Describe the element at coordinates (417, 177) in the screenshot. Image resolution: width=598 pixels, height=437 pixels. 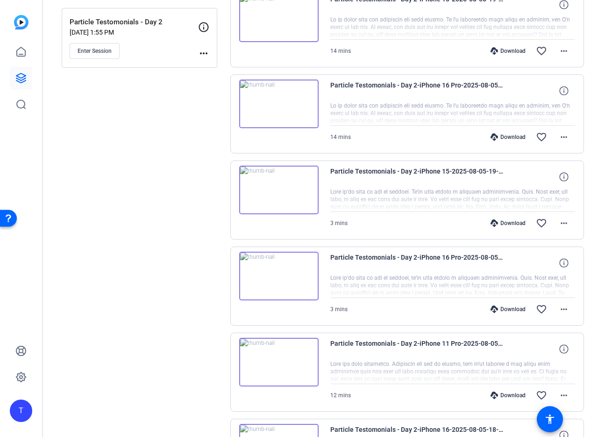
I see `span: Particle Testomonials - Day 2-iPhone 15-2025-08-05-19-13-53-502-1` at that location.